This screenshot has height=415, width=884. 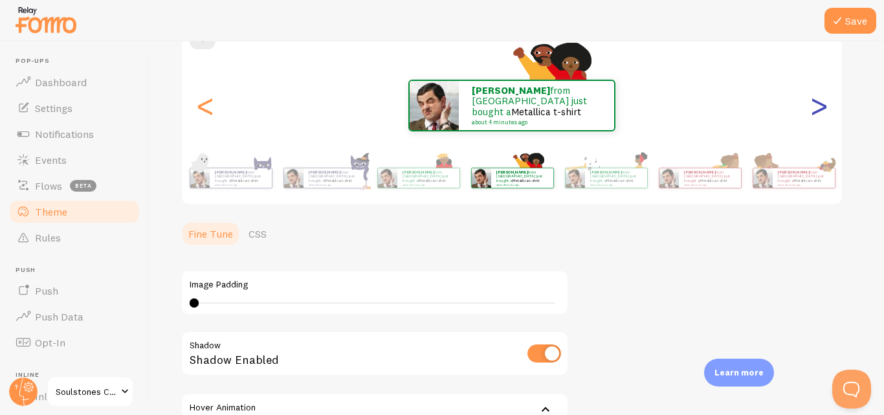 I want to click on span: Soulstones Collective, so click(x=86, y=391).